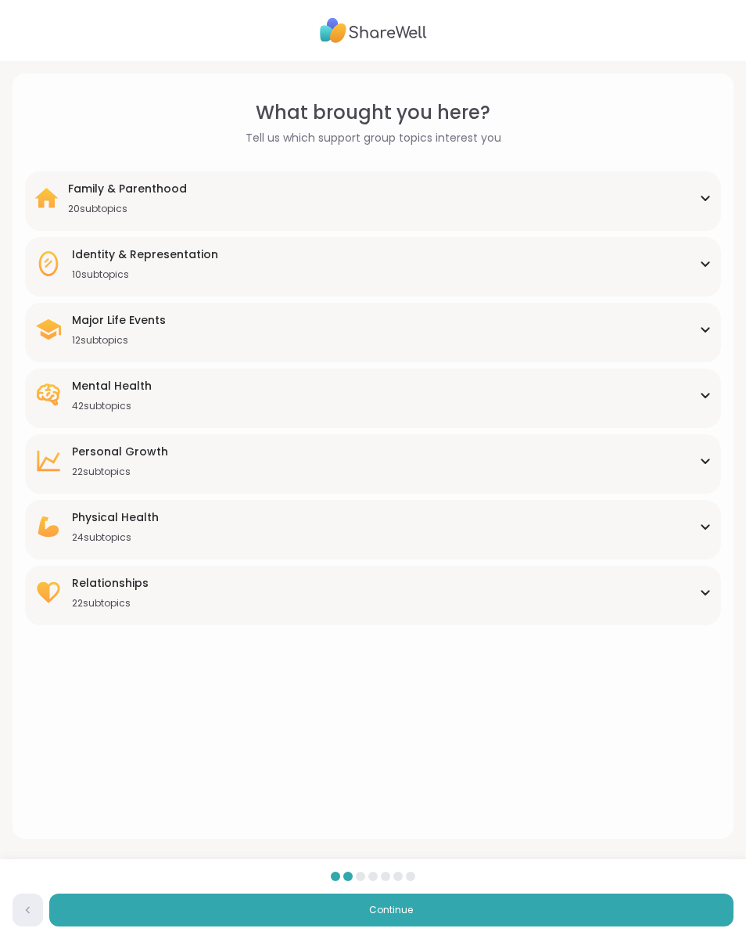 The image size is (746, 939). What do you see at coordinates (373, 138) in the screenshot?
I see `span: Tell us which support group topics interest you` at bounding box center [373, 138].